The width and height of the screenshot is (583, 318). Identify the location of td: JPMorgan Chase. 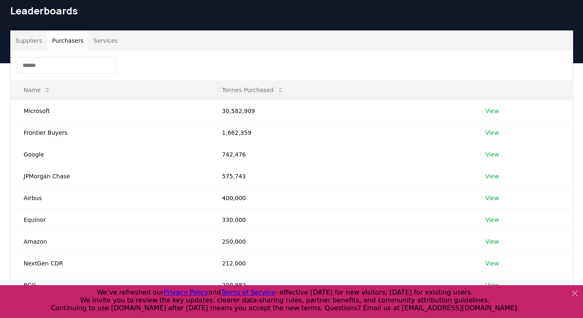
(110, 176).